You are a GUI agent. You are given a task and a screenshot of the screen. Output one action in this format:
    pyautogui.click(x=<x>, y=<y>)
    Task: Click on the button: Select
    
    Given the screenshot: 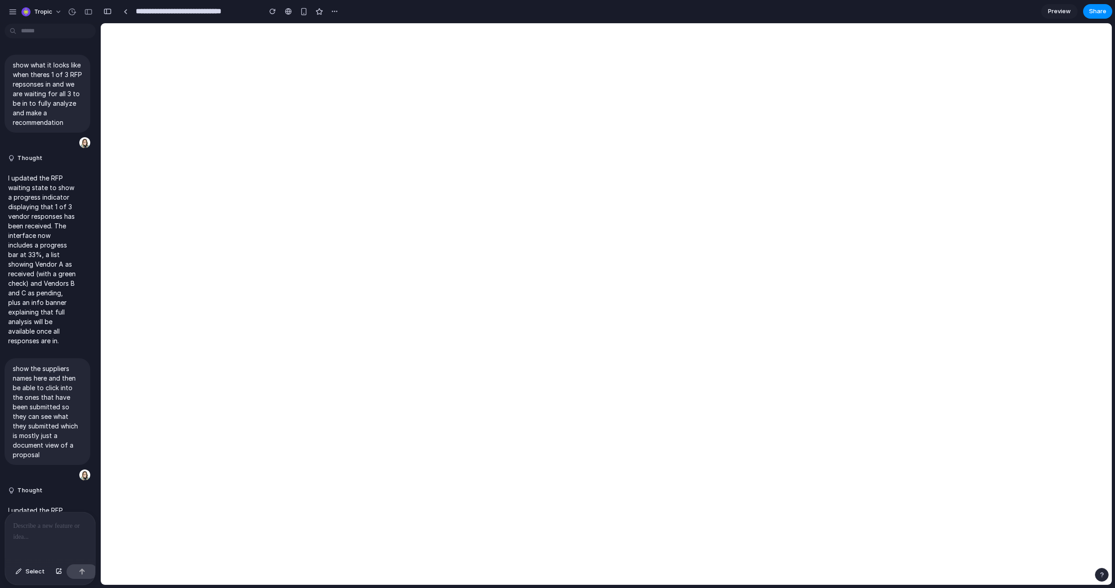 What is the action you would take?
    pyautogui.click(x=30, y=571)
    